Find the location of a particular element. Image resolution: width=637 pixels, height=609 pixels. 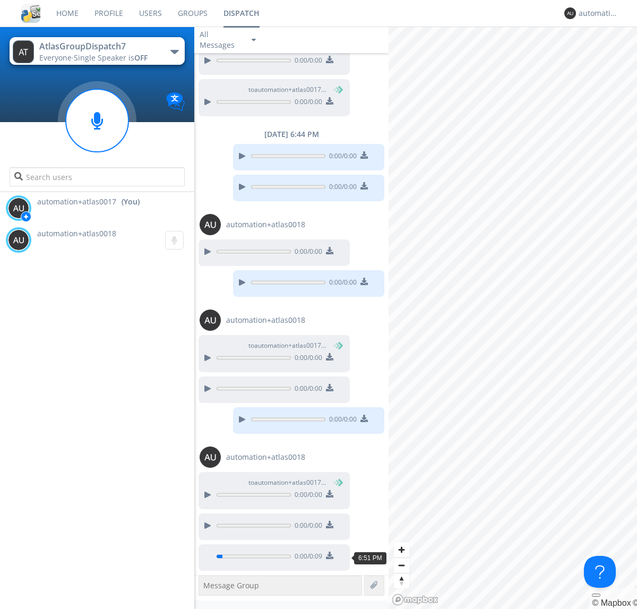

a: Mapbox is located at coordinates (611, 603).